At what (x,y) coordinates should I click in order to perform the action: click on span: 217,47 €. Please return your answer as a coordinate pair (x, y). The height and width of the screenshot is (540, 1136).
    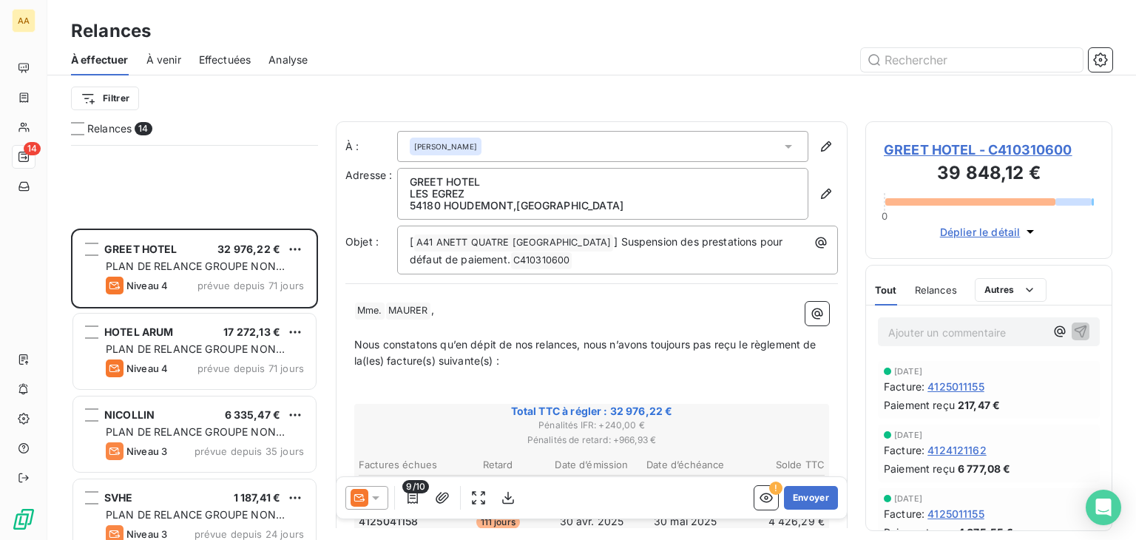
    Looking at the image, I should click on (978, 405).